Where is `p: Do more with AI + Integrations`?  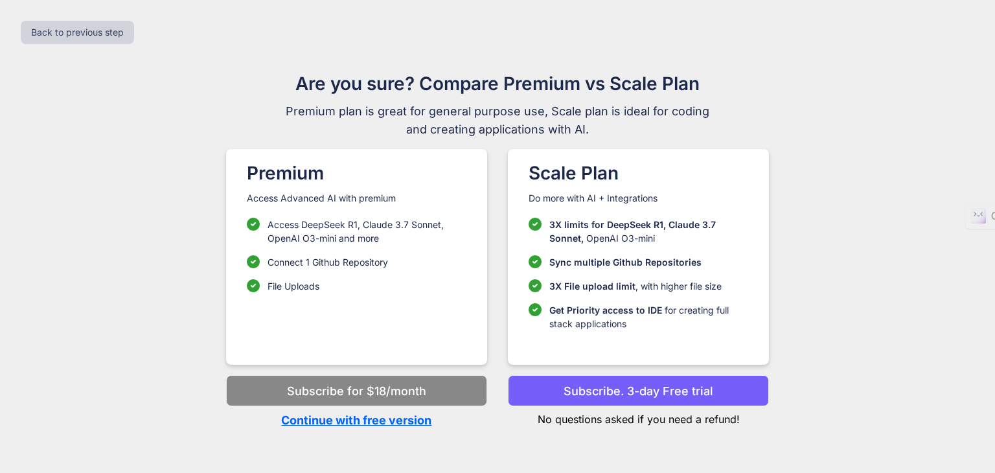 p: Do more with AI + Integrations is located at coordinates (638, 198).